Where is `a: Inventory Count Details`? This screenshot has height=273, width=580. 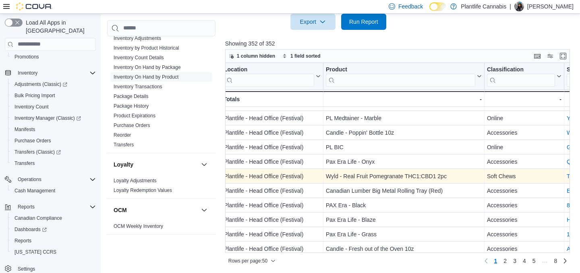 a: Inventory Count Details is located at coordinates (139, 58).